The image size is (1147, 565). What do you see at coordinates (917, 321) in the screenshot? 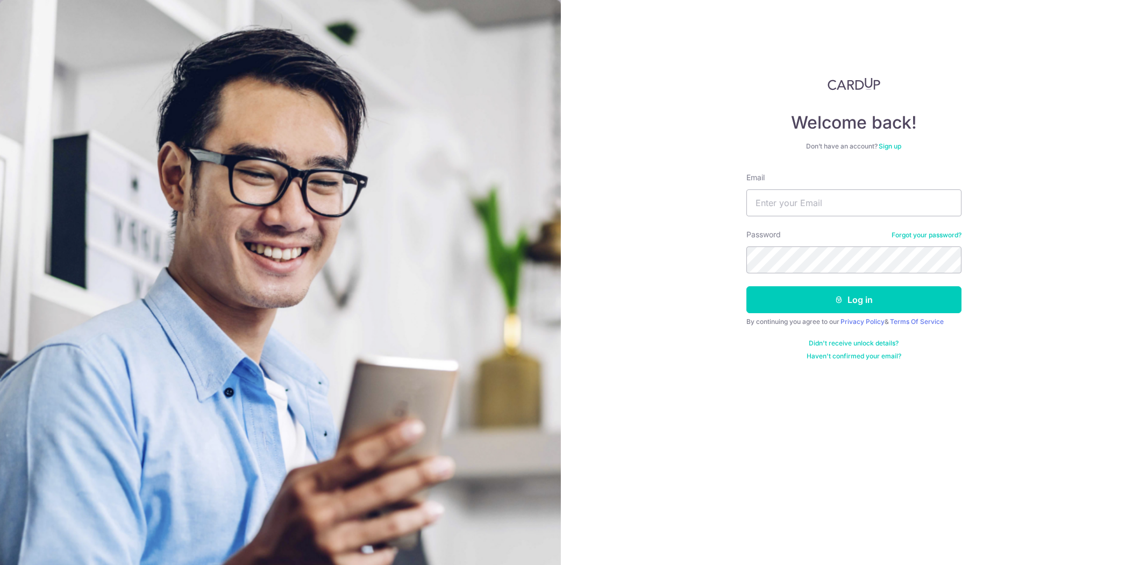
I see `a: Terms Of Service` at bounding box center [917, 321].